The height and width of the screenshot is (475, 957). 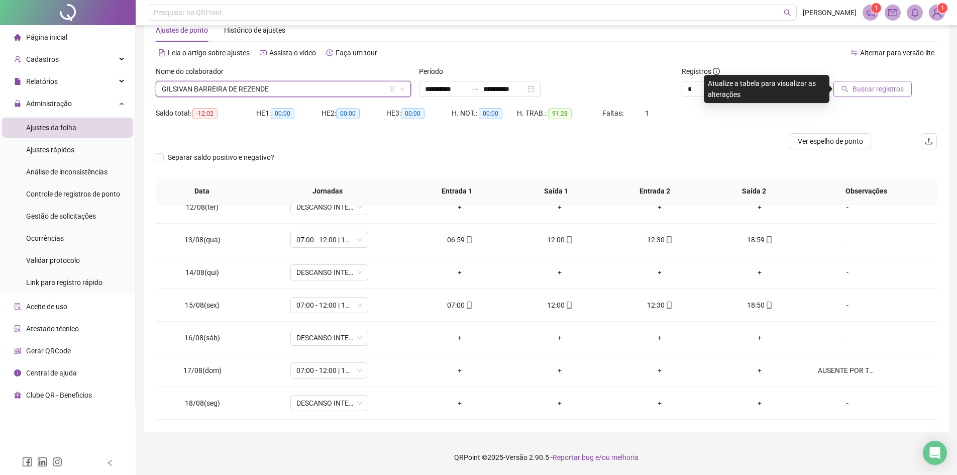 What do you see at coordinates (329, 53) in the screenshot?
I see `span: history` at bounding box center [329, 53].